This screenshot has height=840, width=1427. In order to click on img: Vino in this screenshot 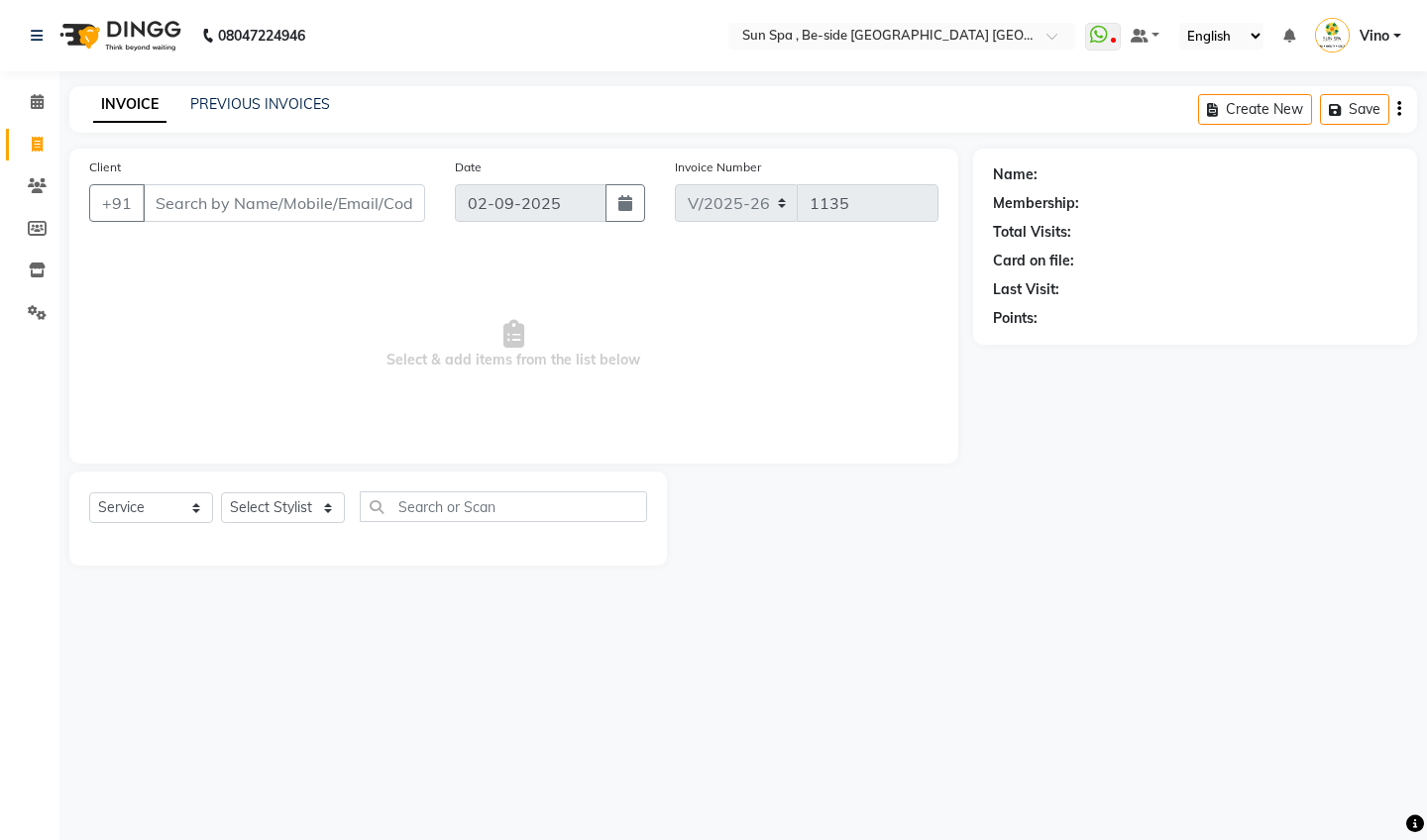, I will do `click(1332, 35)`.